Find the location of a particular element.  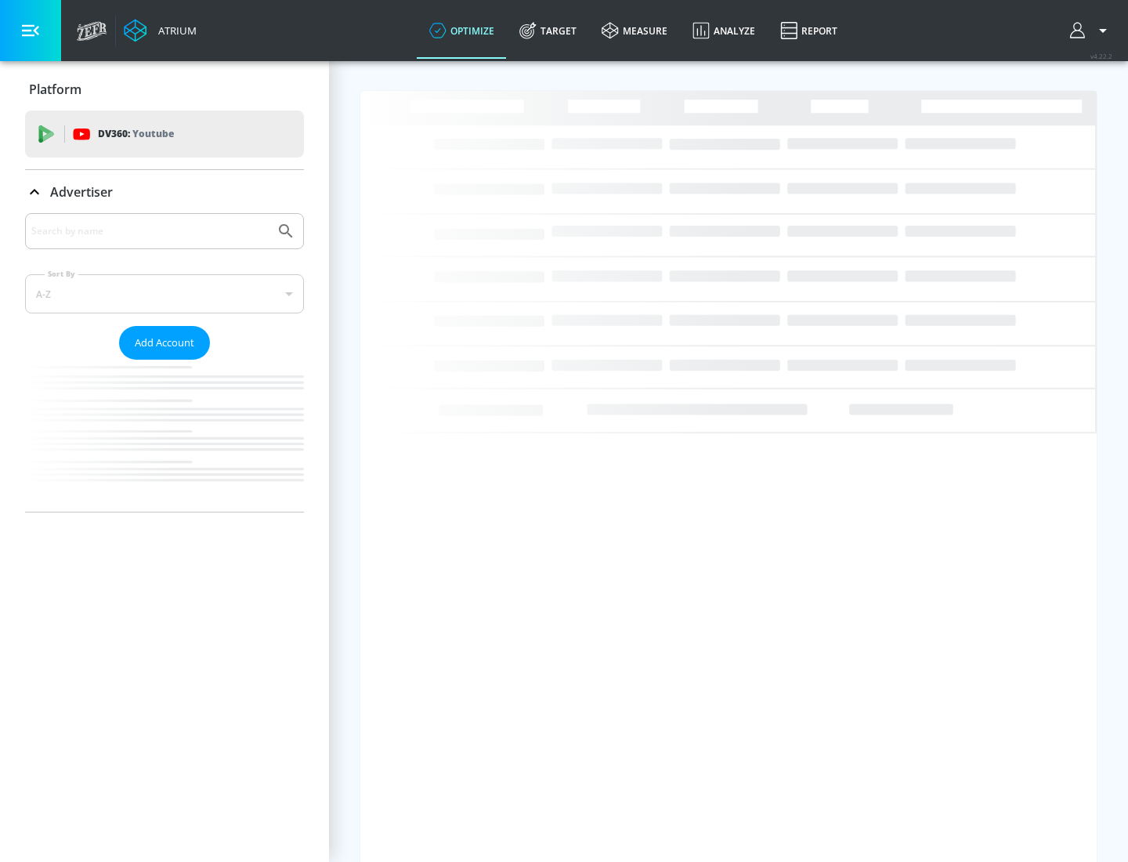

nav: list of Advertiser is located at coordinates (165, 436).